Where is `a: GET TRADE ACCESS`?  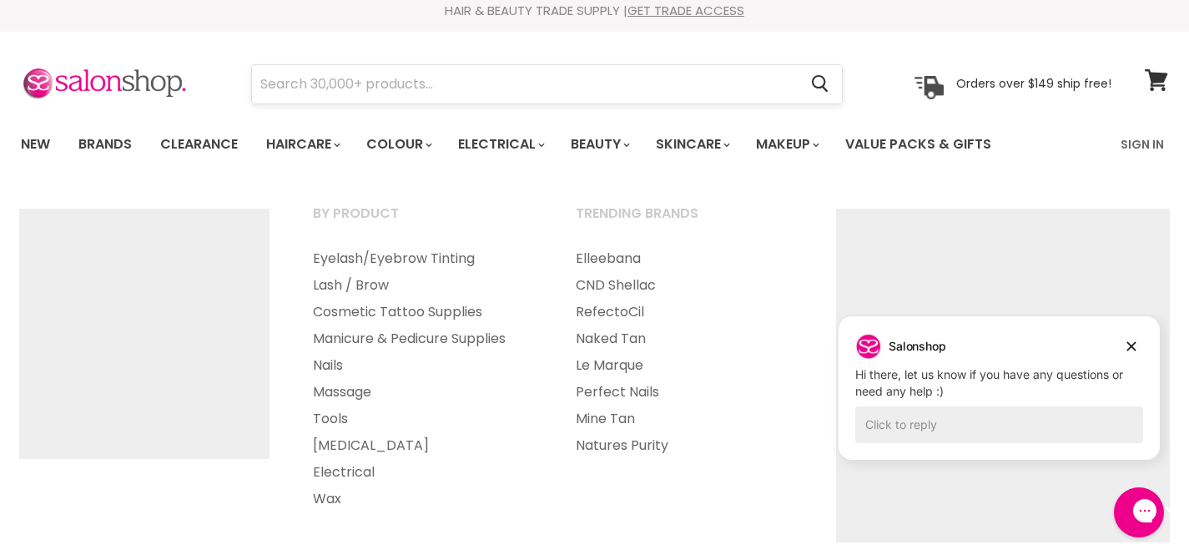
a: GET TRADE ACCESS is located at coordinates (686, 10).